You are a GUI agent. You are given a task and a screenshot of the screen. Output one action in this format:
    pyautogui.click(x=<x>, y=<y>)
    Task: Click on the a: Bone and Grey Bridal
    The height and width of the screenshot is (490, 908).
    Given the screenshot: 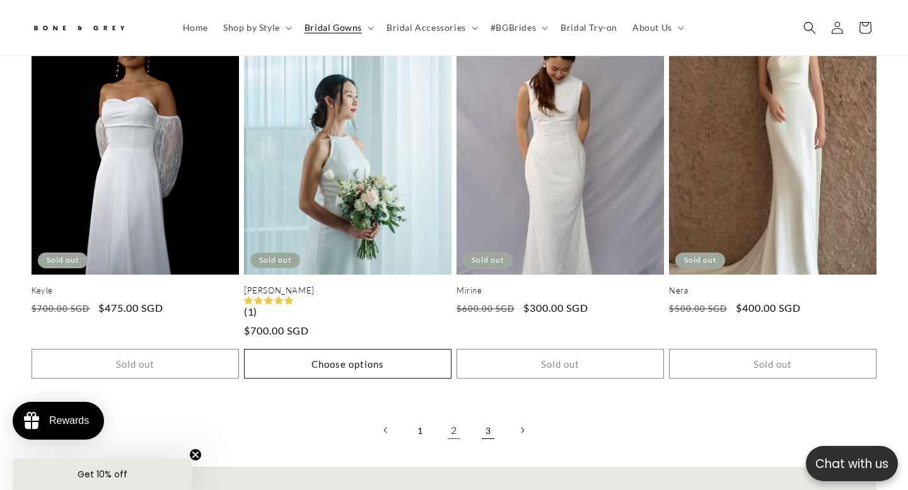 What is the action you would take?
    pyautogui.click(x=95, y=28)
    